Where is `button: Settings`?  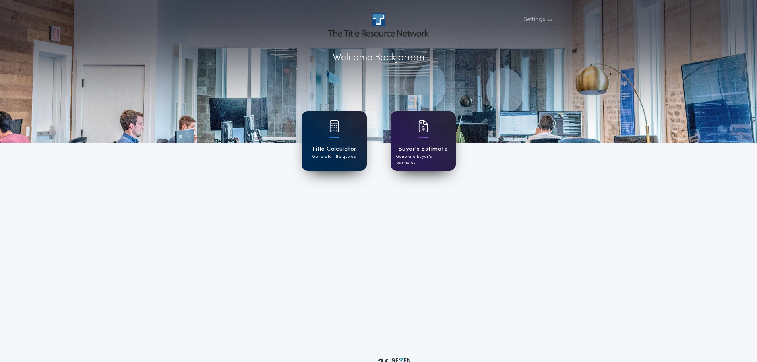
button: Settings is located at coordinates (538, 20).